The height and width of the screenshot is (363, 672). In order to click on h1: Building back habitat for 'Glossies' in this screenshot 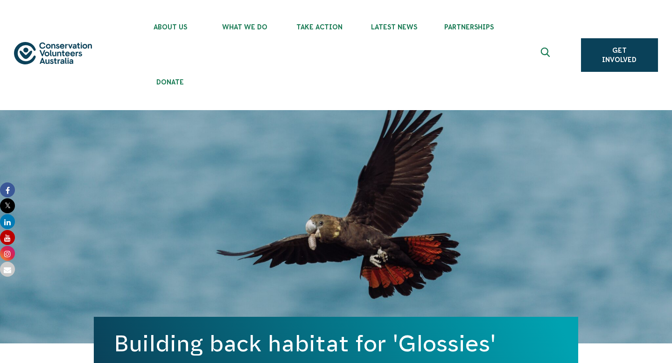, I will do `click(336, 343)`.